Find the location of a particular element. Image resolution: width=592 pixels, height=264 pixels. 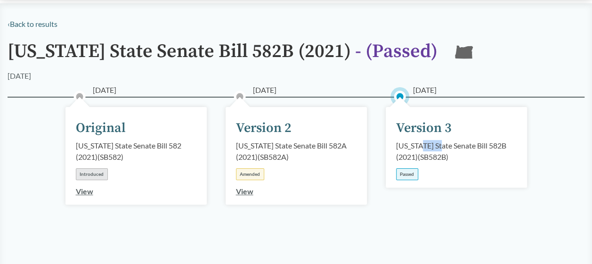

div: Introduced is located at coordinates (92, 174).